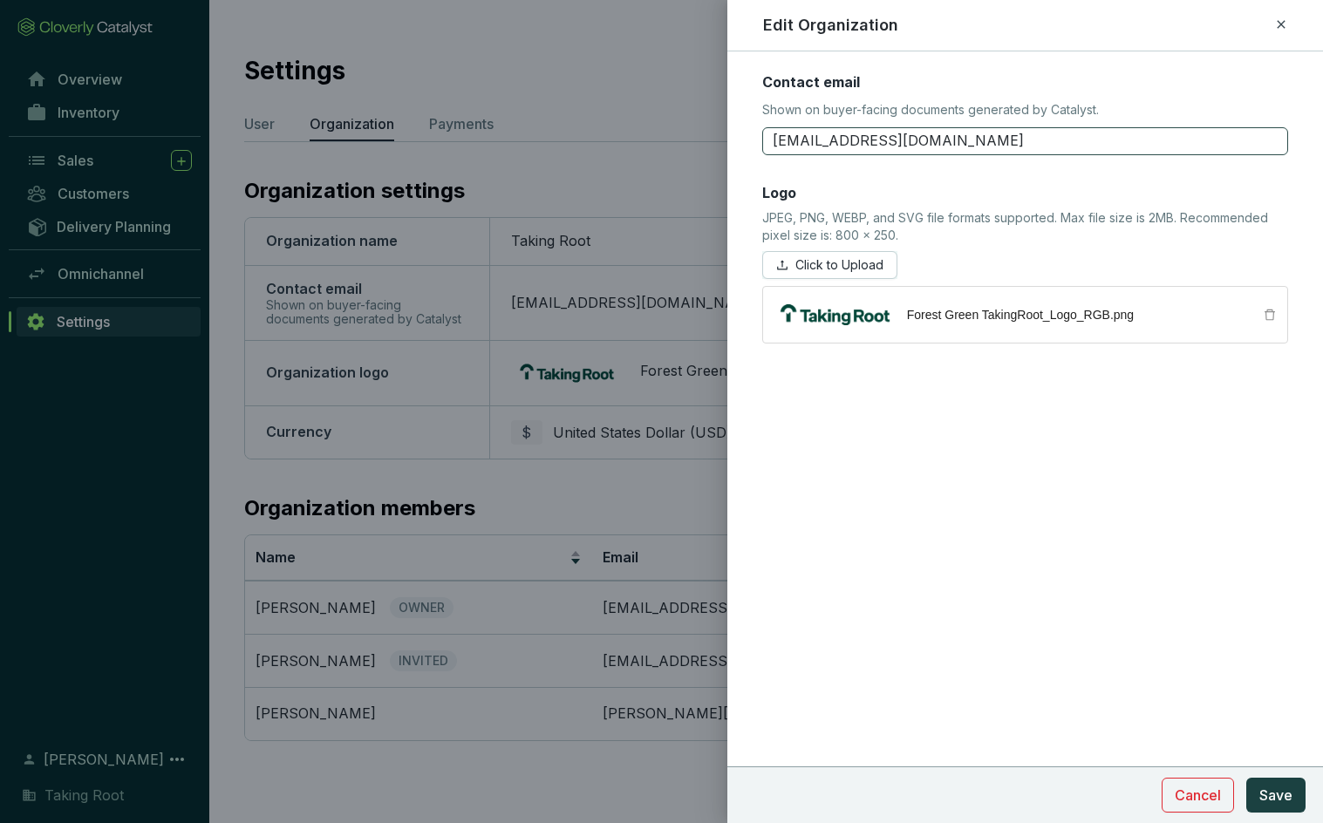 The width and height of the screenshot is (1323, 823). What do you see at coordinates (1270, 315) in the screenshot?
I see `span: delete` at bounding box center [1270, 315].